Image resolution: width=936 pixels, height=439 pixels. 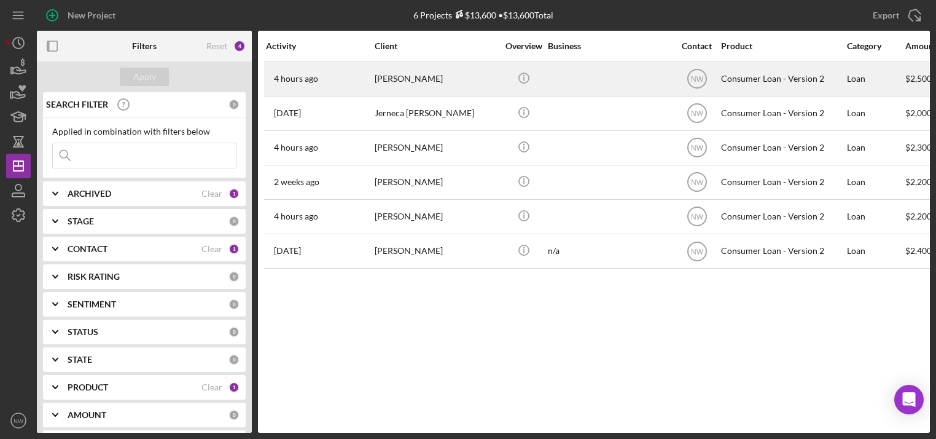 I want to click on b: Filters, so click(x=144, y=46).